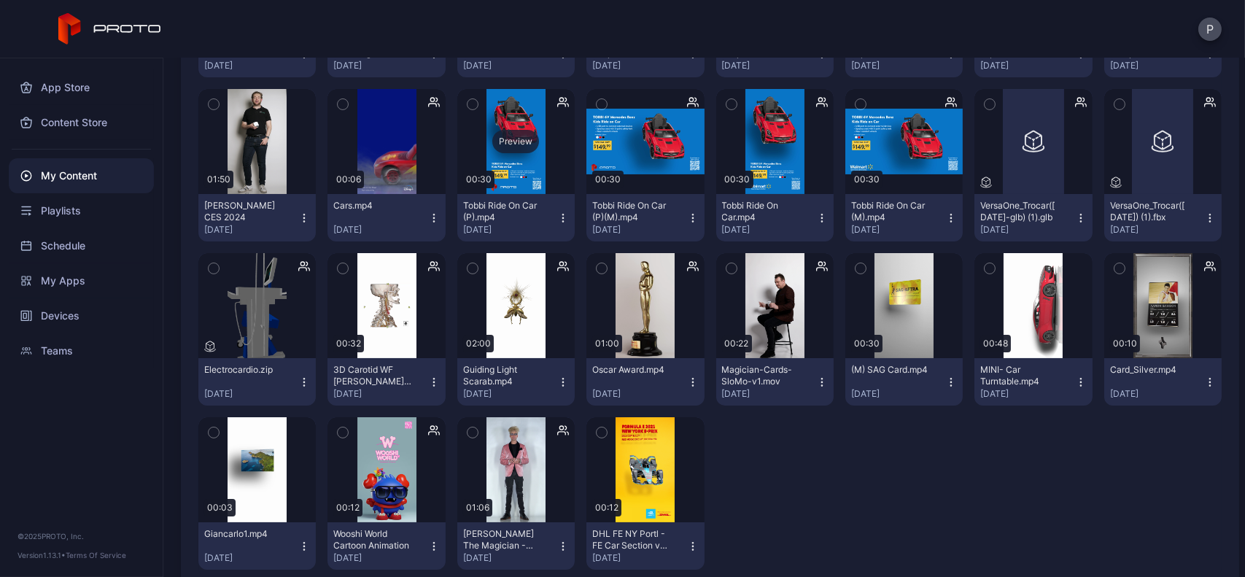 The height and width of the screenshot is (577, 1245). What do you see at coordinates (374, 206) in the screenshot?
I see `div: Cars.mp4` at bounding box center [374, 206].